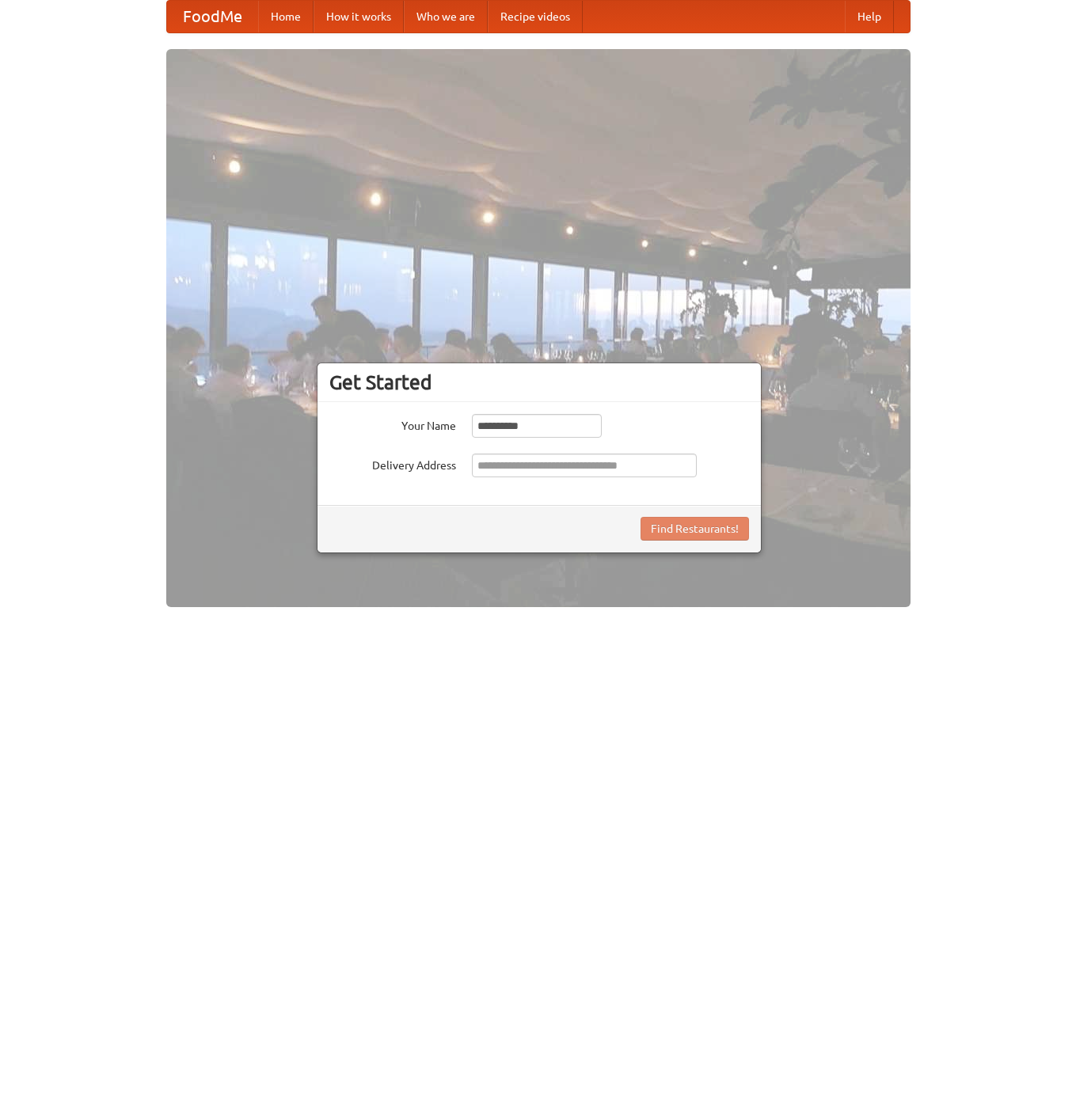 This screenshot has height=1120, width=1076. I want to click on a: Home, so click(286, 16).